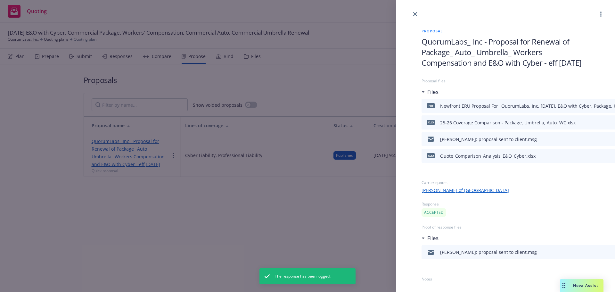 The image size is (615, 292). Describe the element at coordinates (586, 285) in the screenshot. I see `span: Nova Assist` at that location.